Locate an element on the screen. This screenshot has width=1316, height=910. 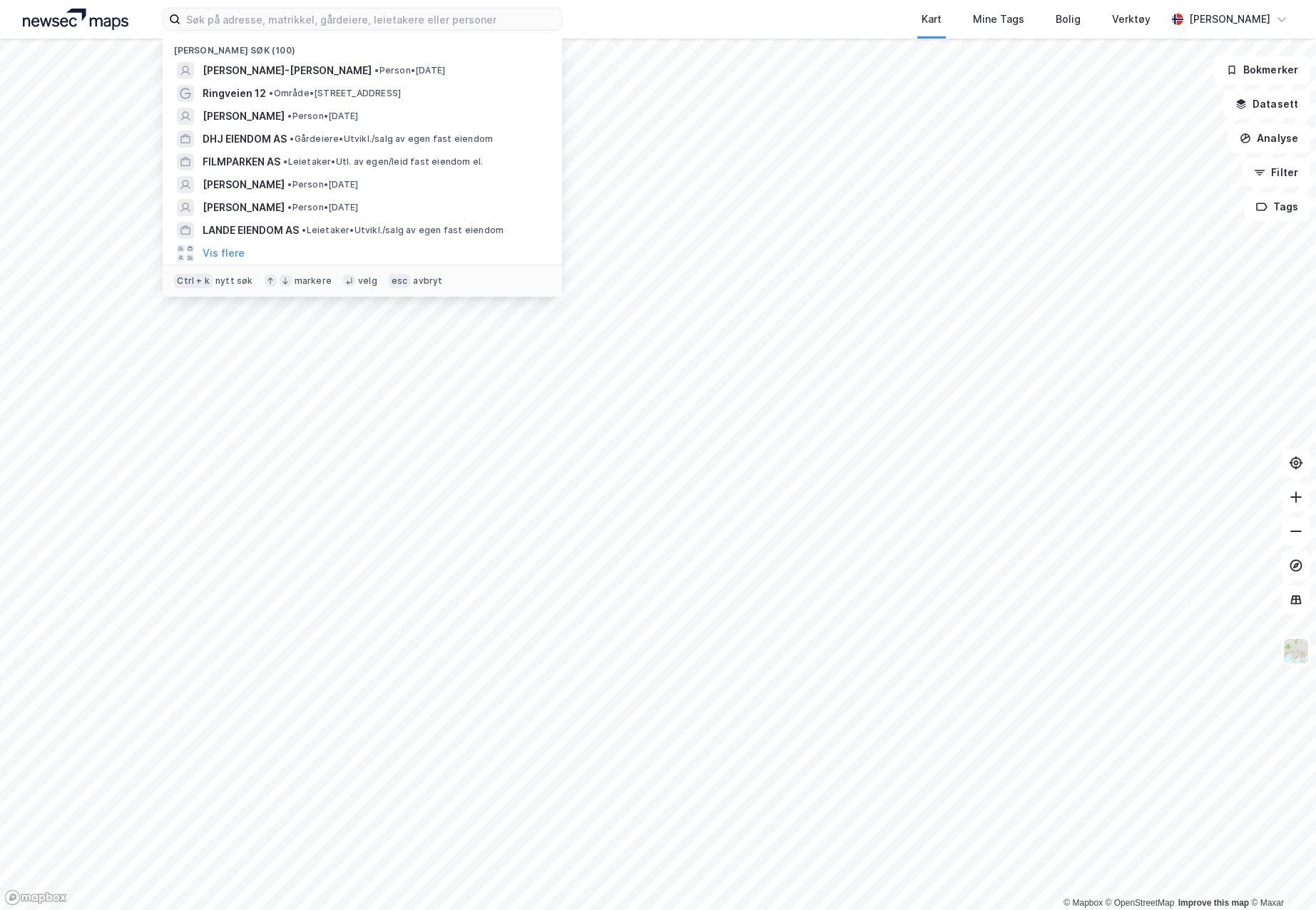
span: FILMPARKEN AS is located at coordinates (241, 162).